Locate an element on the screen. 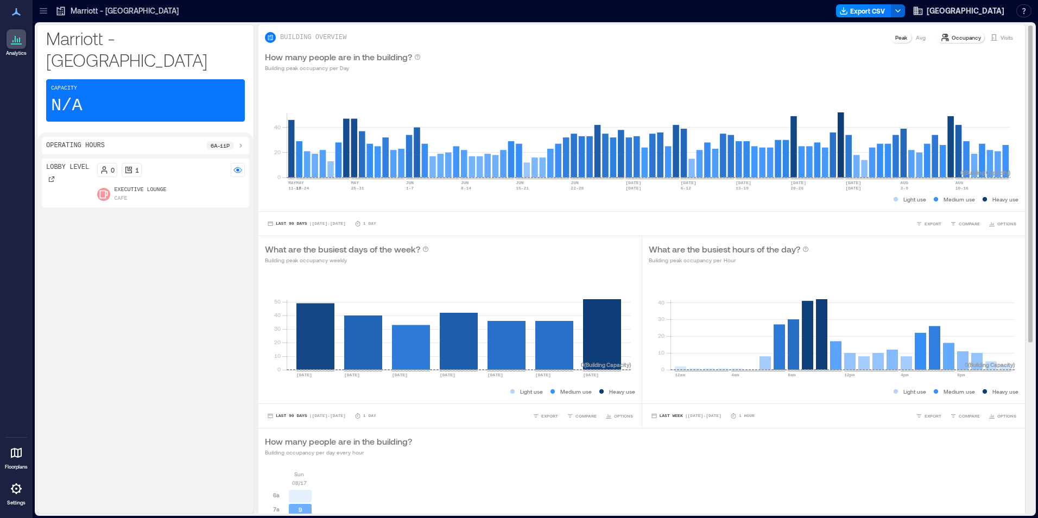 This screenshot has width=1038, height=518. text: 8pm is located at coordinates (961, 374).